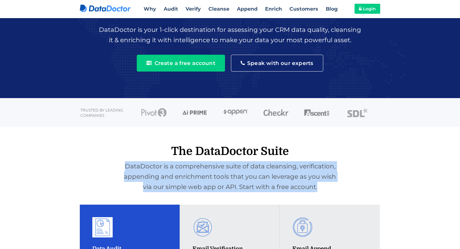  Describe the element at coordinates (235, 113) in the screenshot. I see `img: appen` at that location.